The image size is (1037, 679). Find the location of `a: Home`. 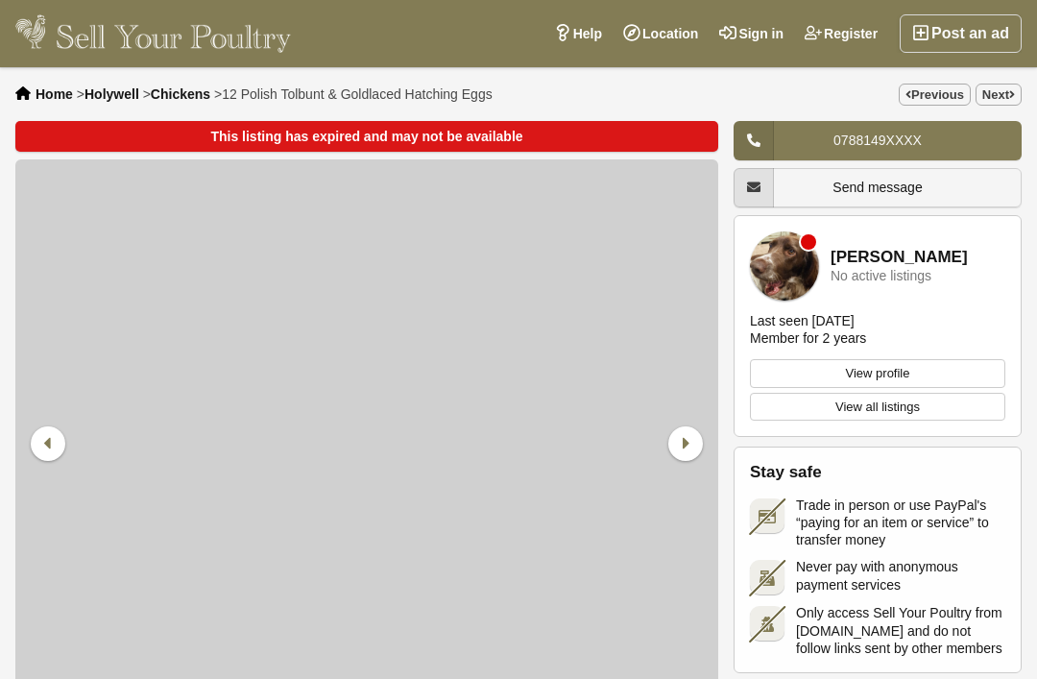

a: Home is located at coordinates (54, 94).